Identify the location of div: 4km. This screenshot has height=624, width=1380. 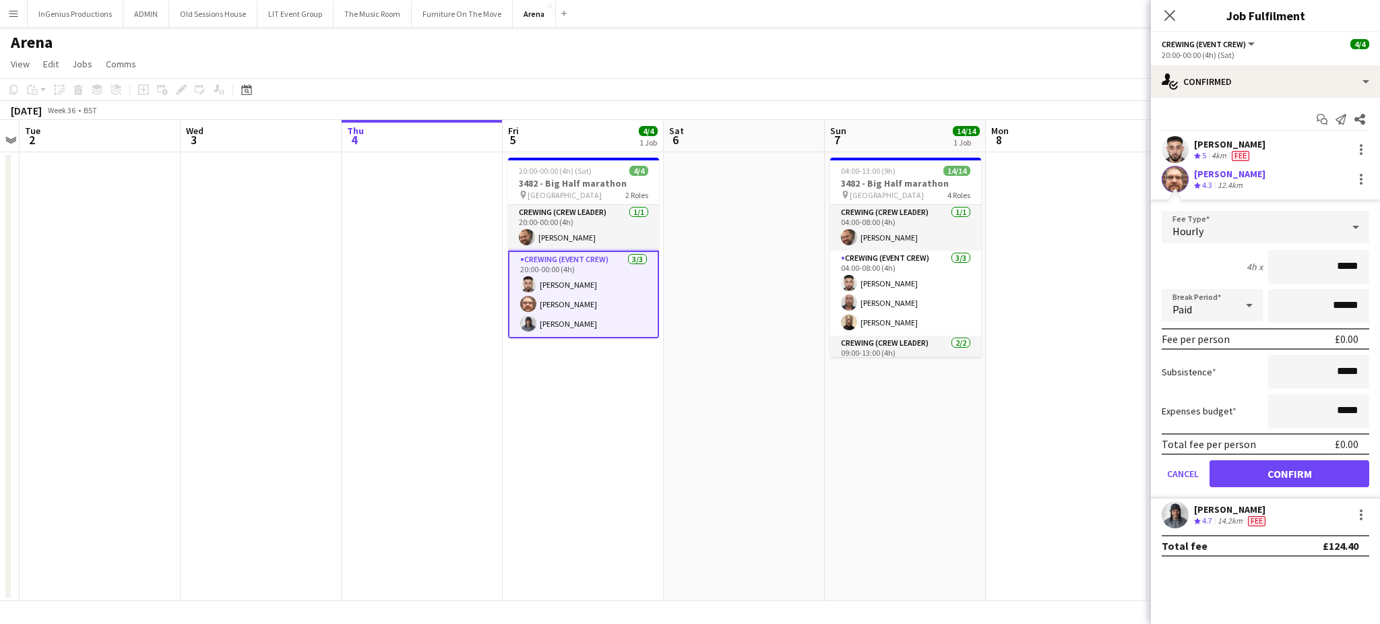
(1219, 156).